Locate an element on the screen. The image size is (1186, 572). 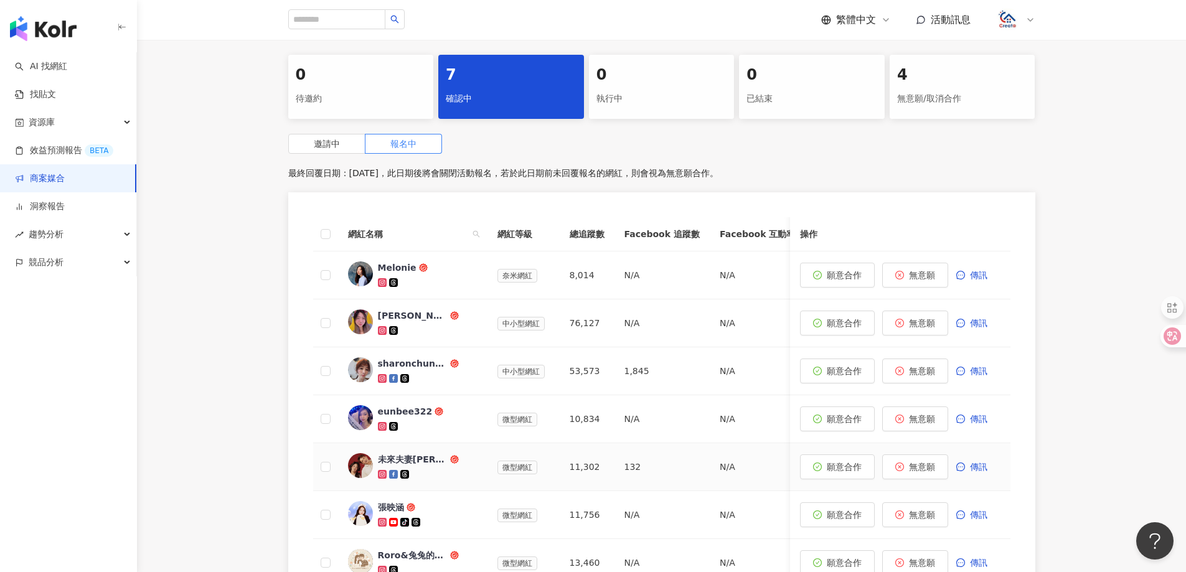
span: 網紅名稱 is located at coordinates (408, 234).